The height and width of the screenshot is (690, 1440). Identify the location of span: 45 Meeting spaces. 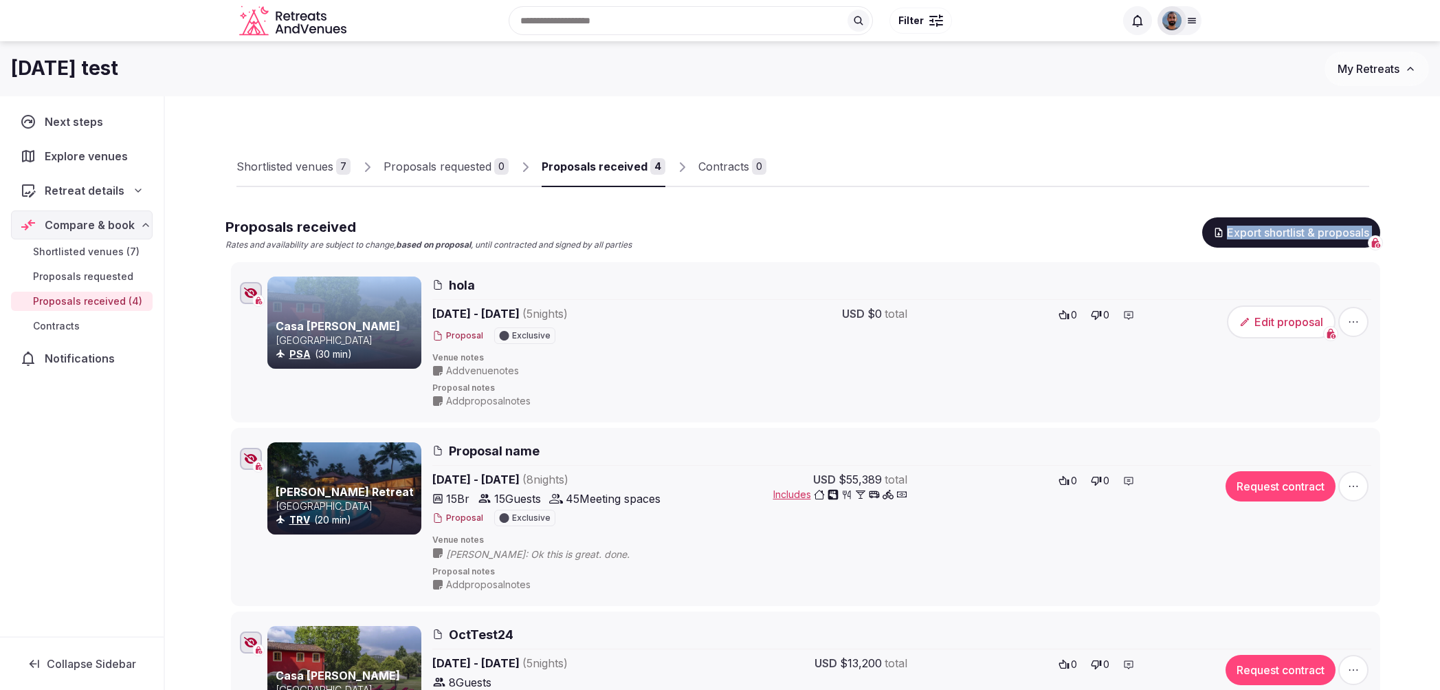
(613, 498).